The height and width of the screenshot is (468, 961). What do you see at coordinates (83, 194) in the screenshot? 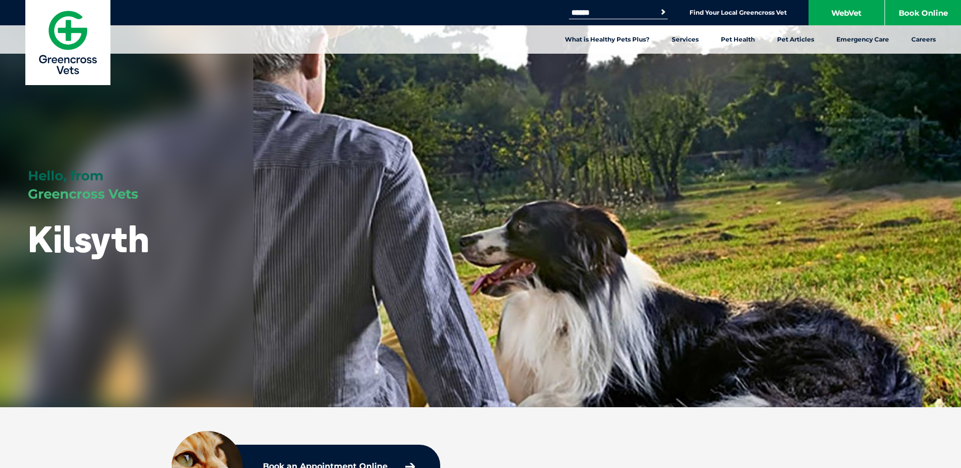
I see `span: Greencross Vets` at bounding box center [83, 194].